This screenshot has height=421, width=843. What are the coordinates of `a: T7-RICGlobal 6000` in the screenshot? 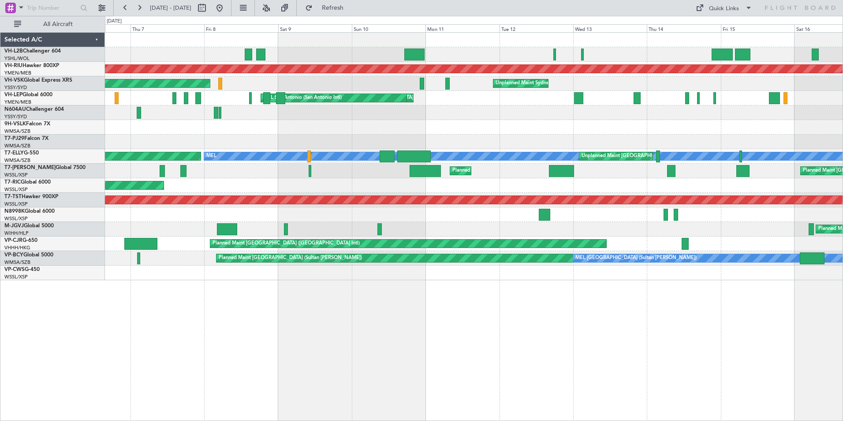 It's located at (27, 182).